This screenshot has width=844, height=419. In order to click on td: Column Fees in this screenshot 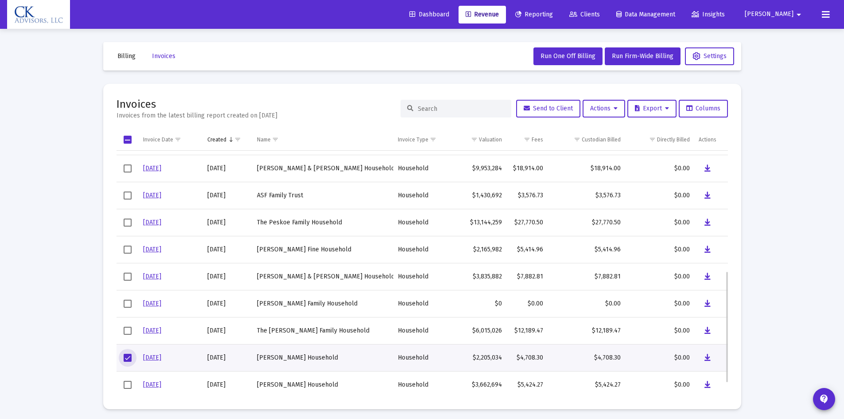, I will do `click(527, 140)`.